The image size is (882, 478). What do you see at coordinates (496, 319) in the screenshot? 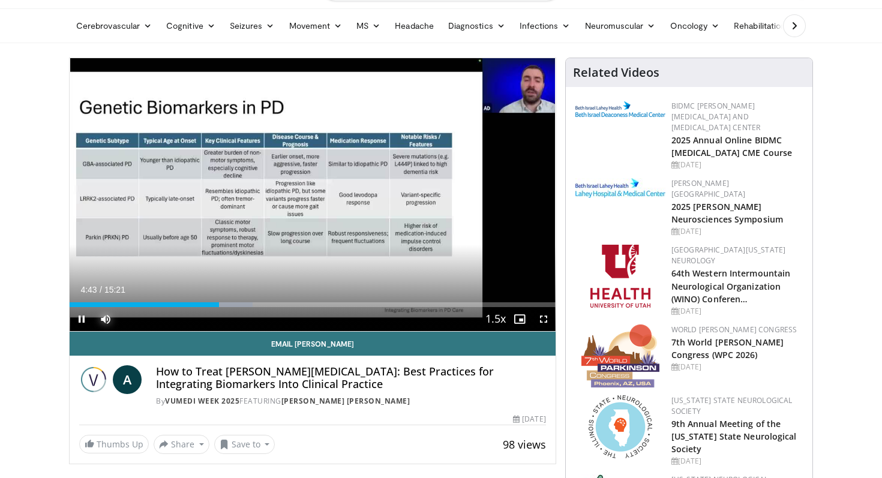
I see `button: Playback Rate` at bounding box center [496, 319].